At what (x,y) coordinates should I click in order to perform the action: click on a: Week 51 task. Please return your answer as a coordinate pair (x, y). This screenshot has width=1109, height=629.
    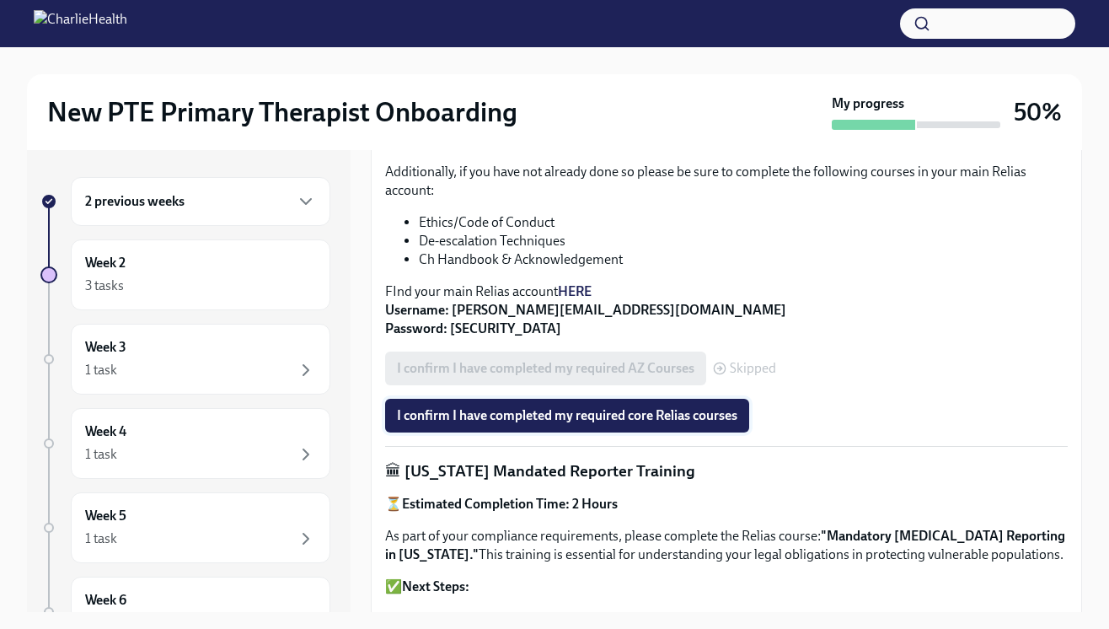
    Looking at the image, I should click on (185, 528).